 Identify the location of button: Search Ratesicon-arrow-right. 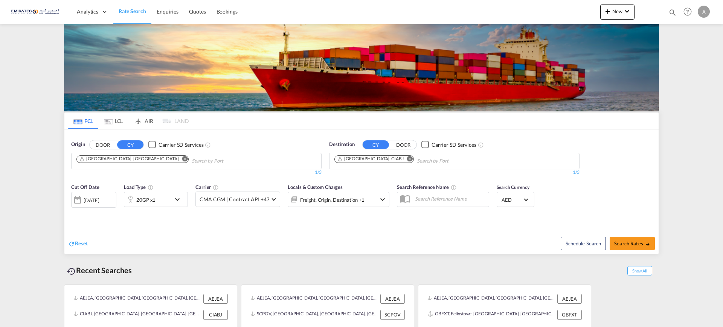
(632, 244).